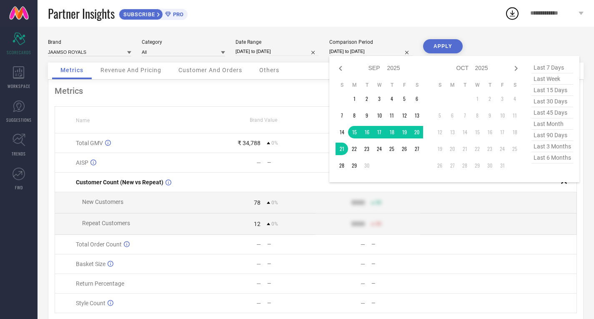 The image size is (594, 319). Describe the element at coordinates (81, 13) in the screenshot. I see `span: Partner Insights` at that location.